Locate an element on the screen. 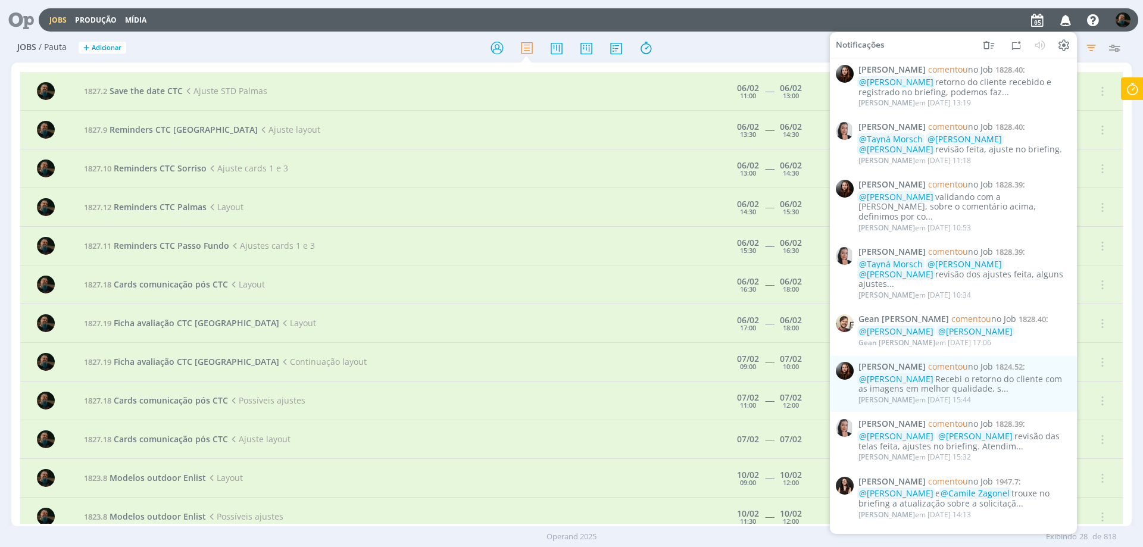  a: 1827.2Save the date CTC is located at coordinates (133, 91).